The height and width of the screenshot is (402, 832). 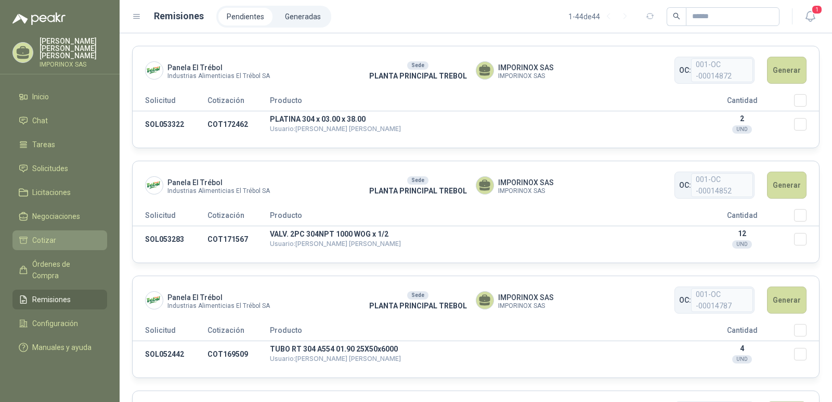 What do you see at coordinates (742, 119) in the screenshot?
I see `p: 2` at bounding box center [742, 119].